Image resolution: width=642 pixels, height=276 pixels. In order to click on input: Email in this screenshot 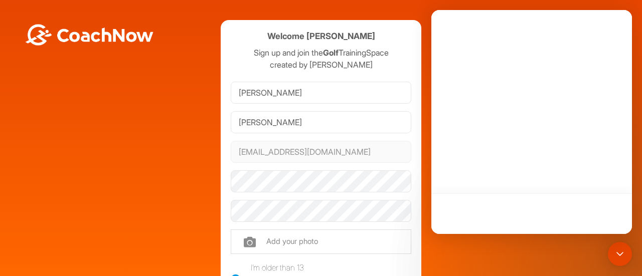, I will do `click(321, 152)`.